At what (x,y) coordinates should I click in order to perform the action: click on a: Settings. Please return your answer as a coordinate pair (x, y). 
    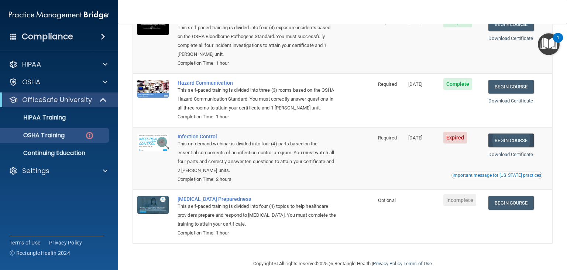
    Looking at the image, I should click on (58, 171).